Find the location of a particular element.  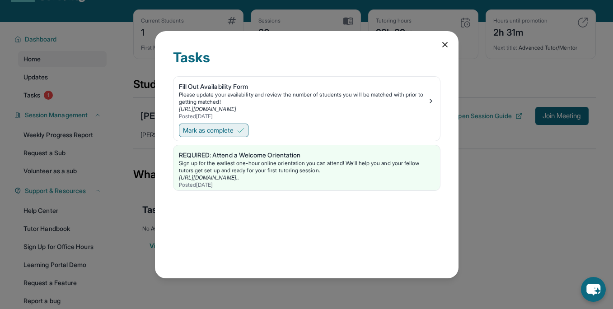

div: Tasks is located at coordinates (307, 63).